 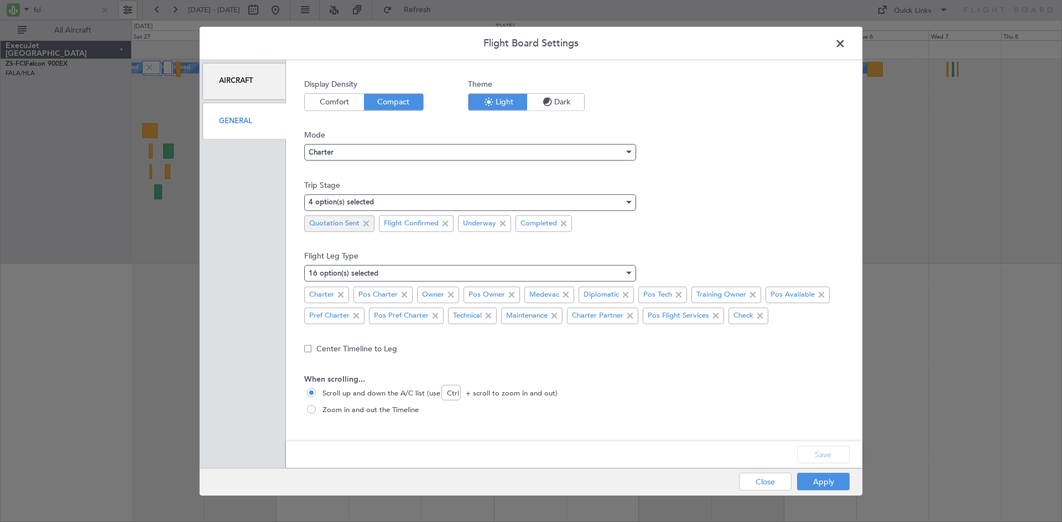 I want to click on span: Diplomatic, so click(x=601, y=295).